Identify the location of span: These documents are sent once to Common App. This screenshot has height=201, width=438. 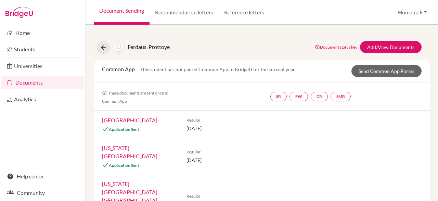
(135, 97).